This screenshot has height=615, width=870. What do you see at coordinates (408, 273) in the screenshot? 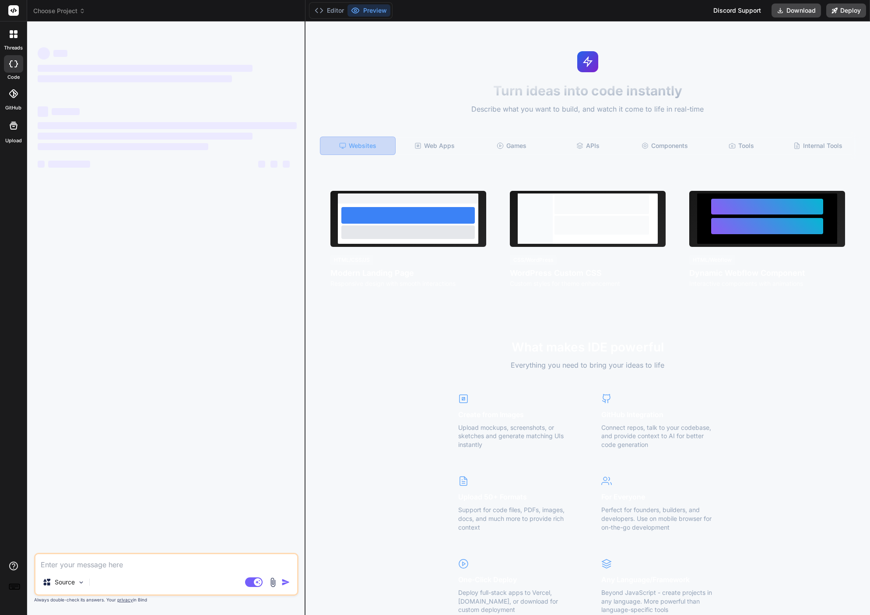
I see `h4: Modern Landing Page` at bounding box center [408, 273].